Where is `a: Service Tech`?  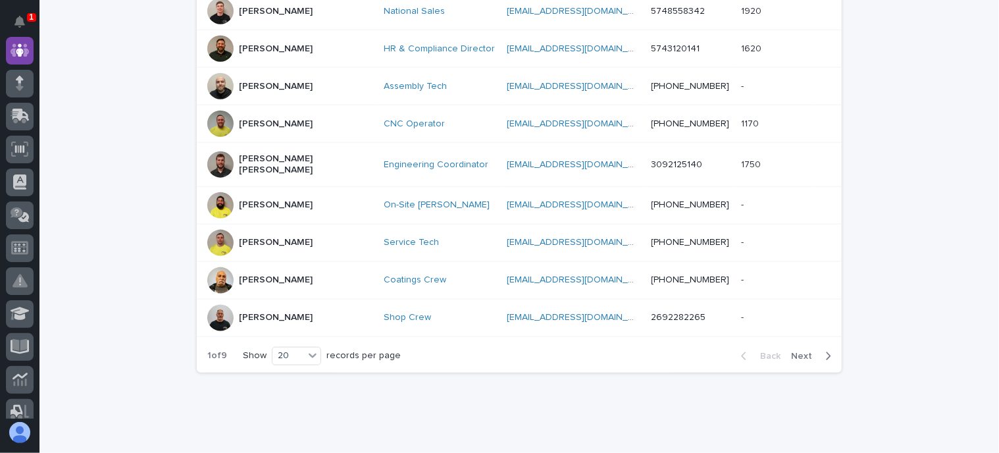
a: Service Tech is located at coordinates (412, 242).